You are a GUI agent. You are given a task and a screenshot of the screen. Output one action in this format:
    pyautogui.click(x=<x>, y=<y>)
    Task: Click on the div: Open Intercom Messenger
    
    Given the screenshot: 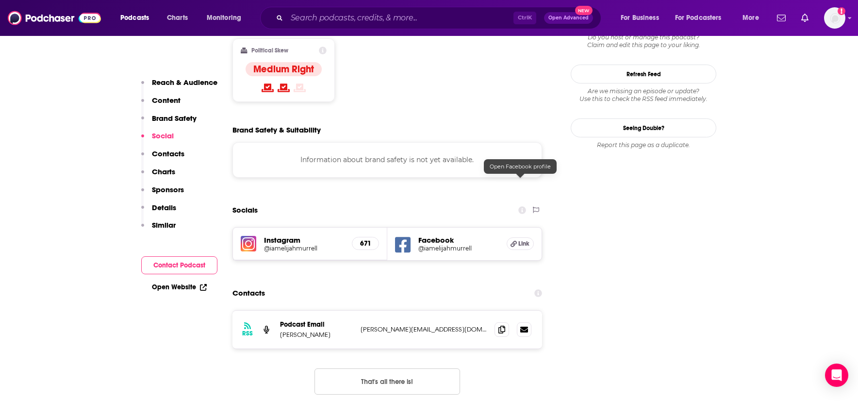 What is the action you would take?
    pyautogui.click(x=836, y=375)
    